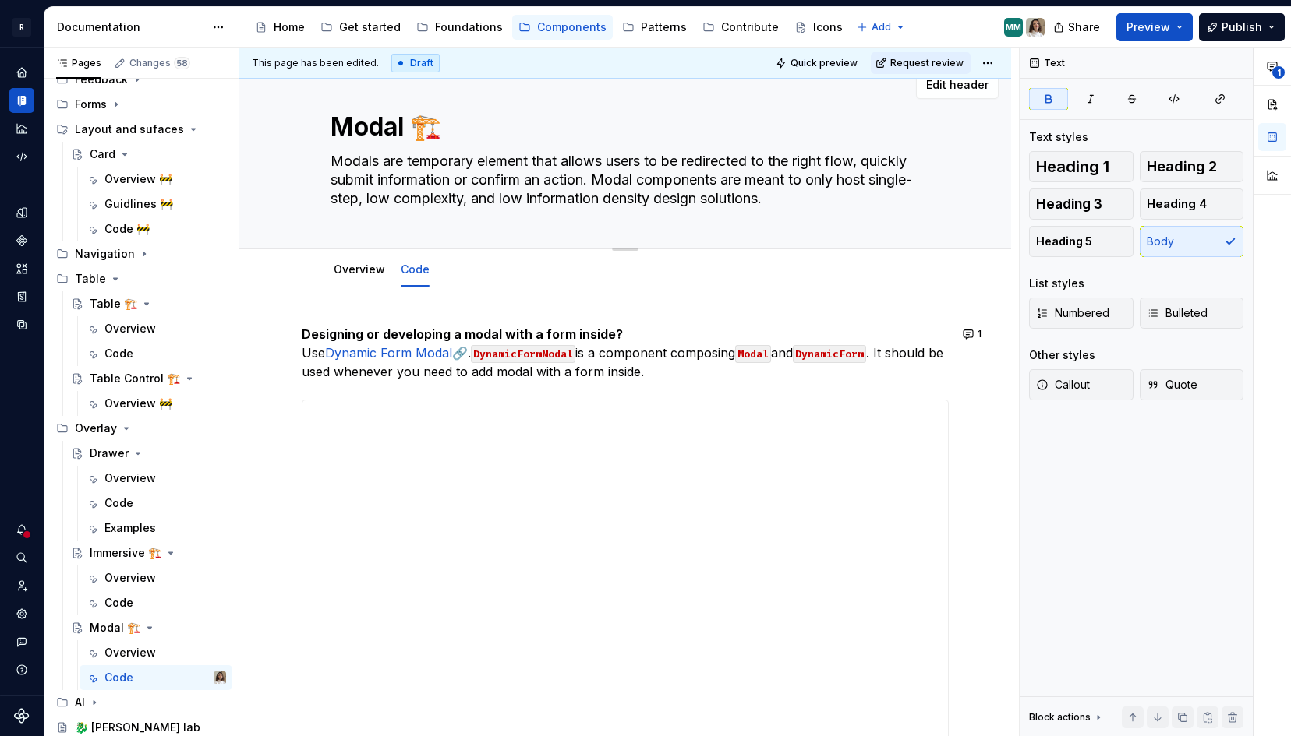 The image size is (1291, 736). I want to click on button: Contact support, so click(22, 642).